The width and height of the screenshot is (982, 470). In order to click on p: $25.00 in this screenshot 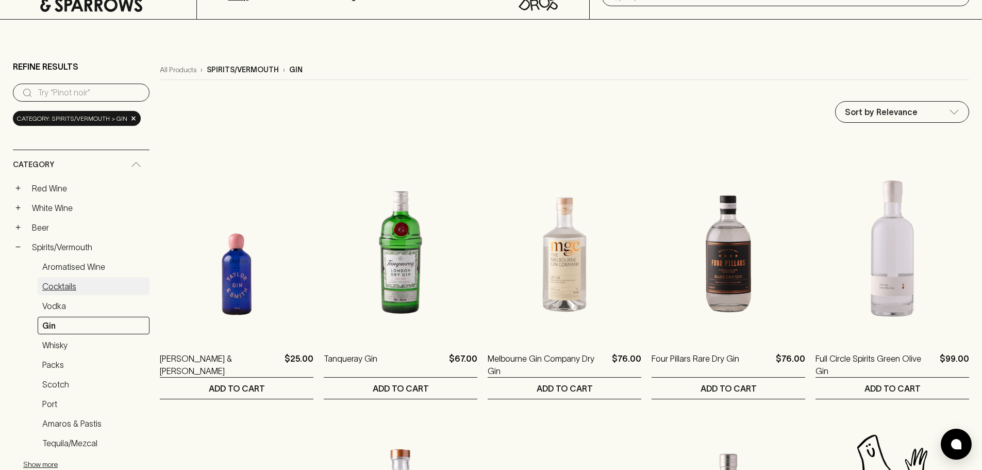, I will do `click(299, 365)`.